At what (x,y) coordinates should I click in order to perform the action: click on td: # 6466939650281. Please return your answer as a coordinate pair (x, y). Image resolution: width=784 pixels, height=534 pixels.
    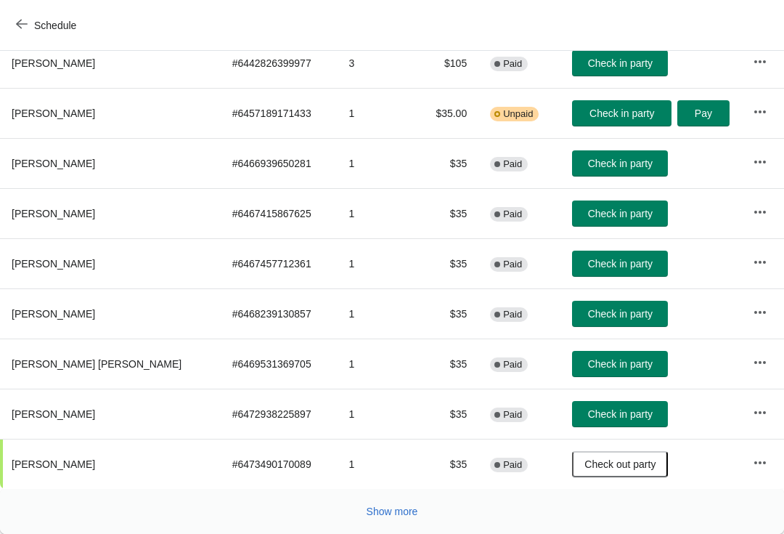
    Looking at the image, I should click on (279, 163).